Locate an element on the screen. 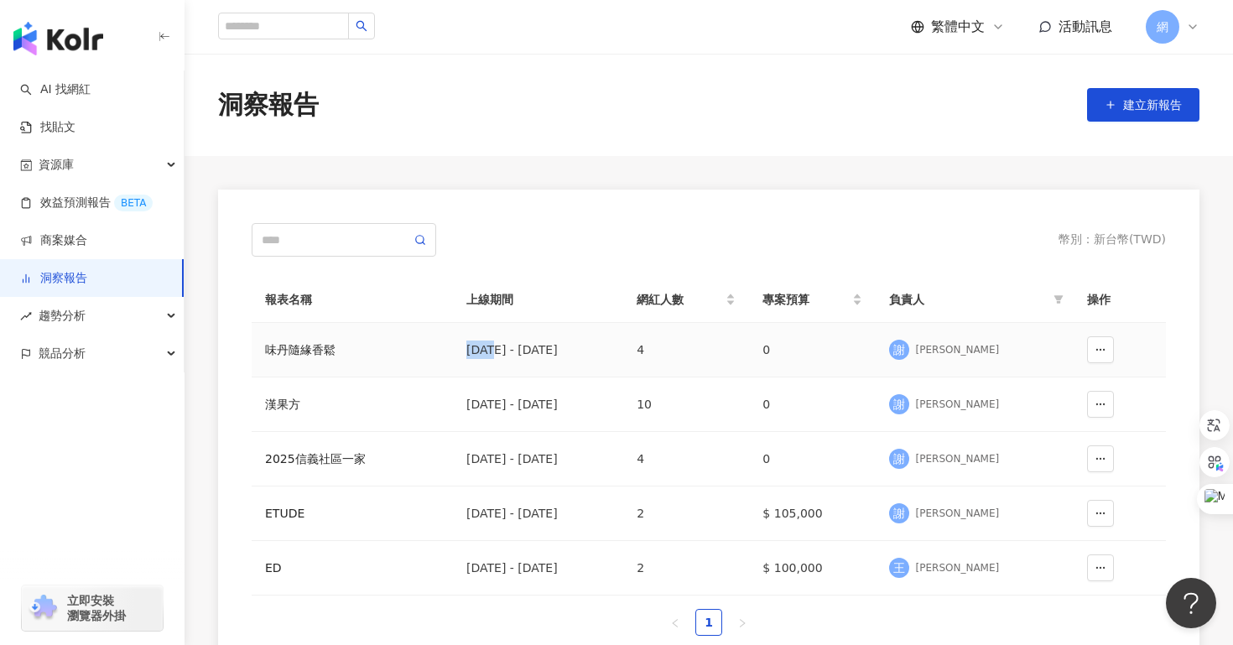  div: ETUDE is located at coordinates (352, 513).